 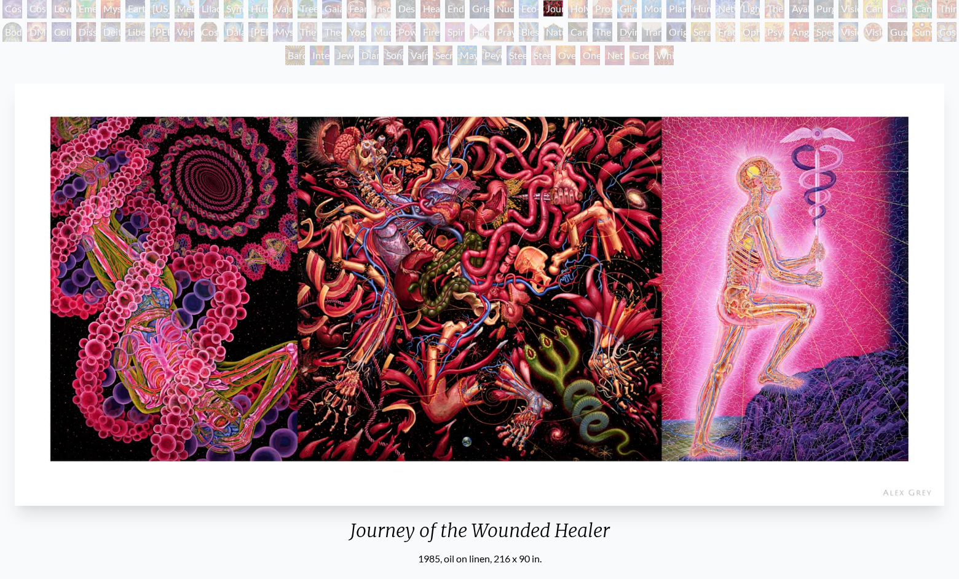 What do you see at coordinates (898, 32) in the screenshot?
I see `div: Guardian of Infinite Vision` at bounding box center [898, 32].